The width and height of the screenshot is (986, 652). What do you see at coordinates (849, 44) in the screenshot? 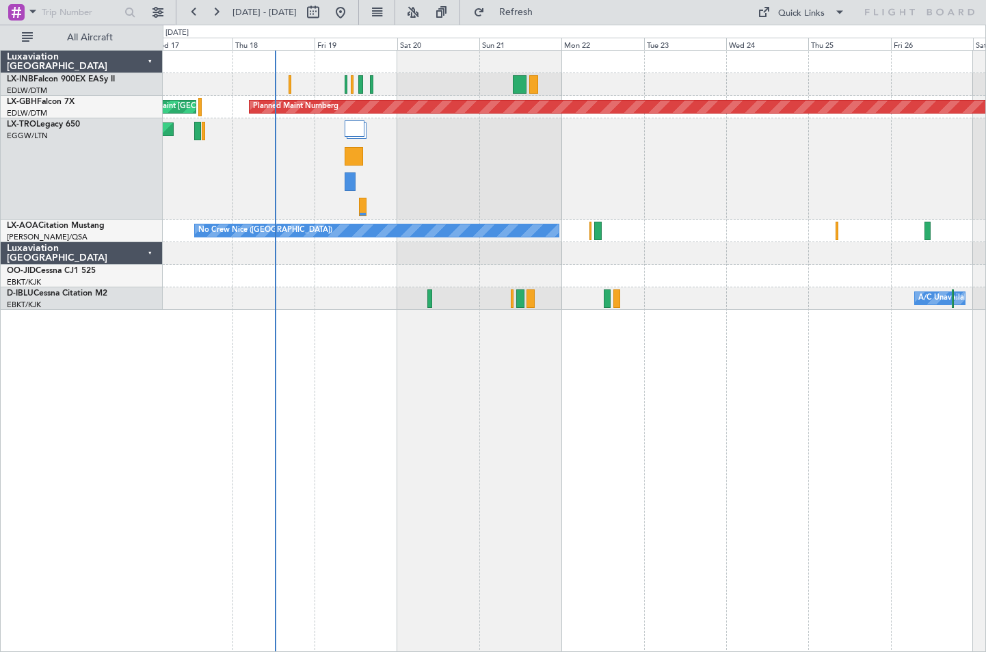
I see `div: Thu 25` at bounding box center [849, 44].